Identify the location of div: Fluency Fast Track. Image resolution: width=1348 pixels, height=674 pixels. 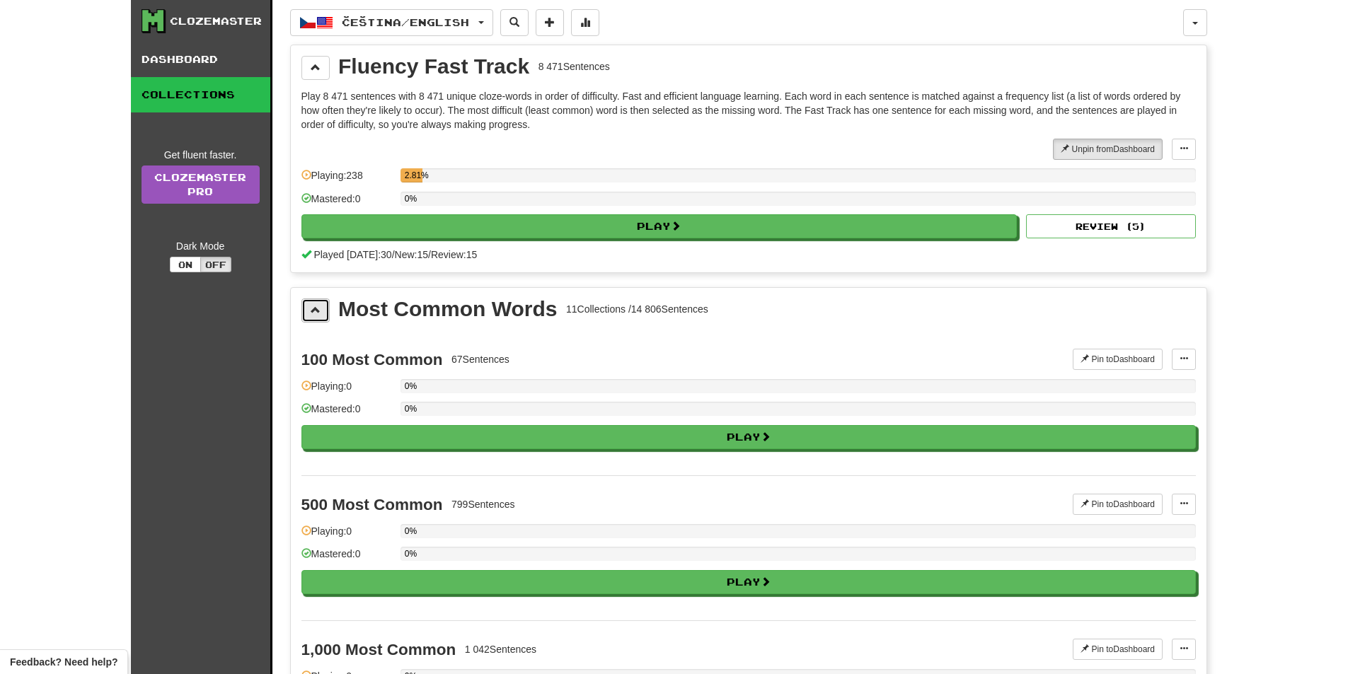
(434, 67).